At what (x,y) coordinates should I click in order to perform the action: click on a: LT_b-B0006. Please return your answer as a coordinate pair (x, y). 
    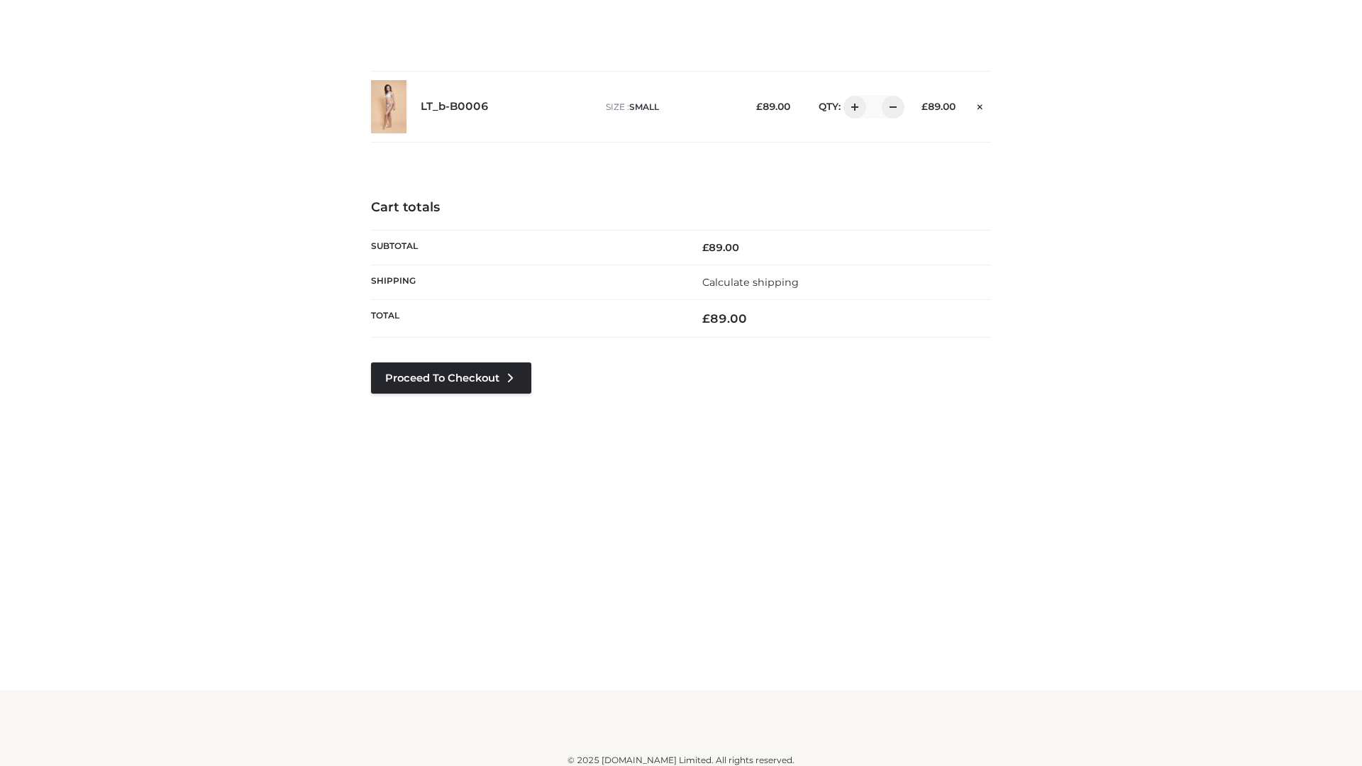
    Looking at the image, I should click on (455, 106).